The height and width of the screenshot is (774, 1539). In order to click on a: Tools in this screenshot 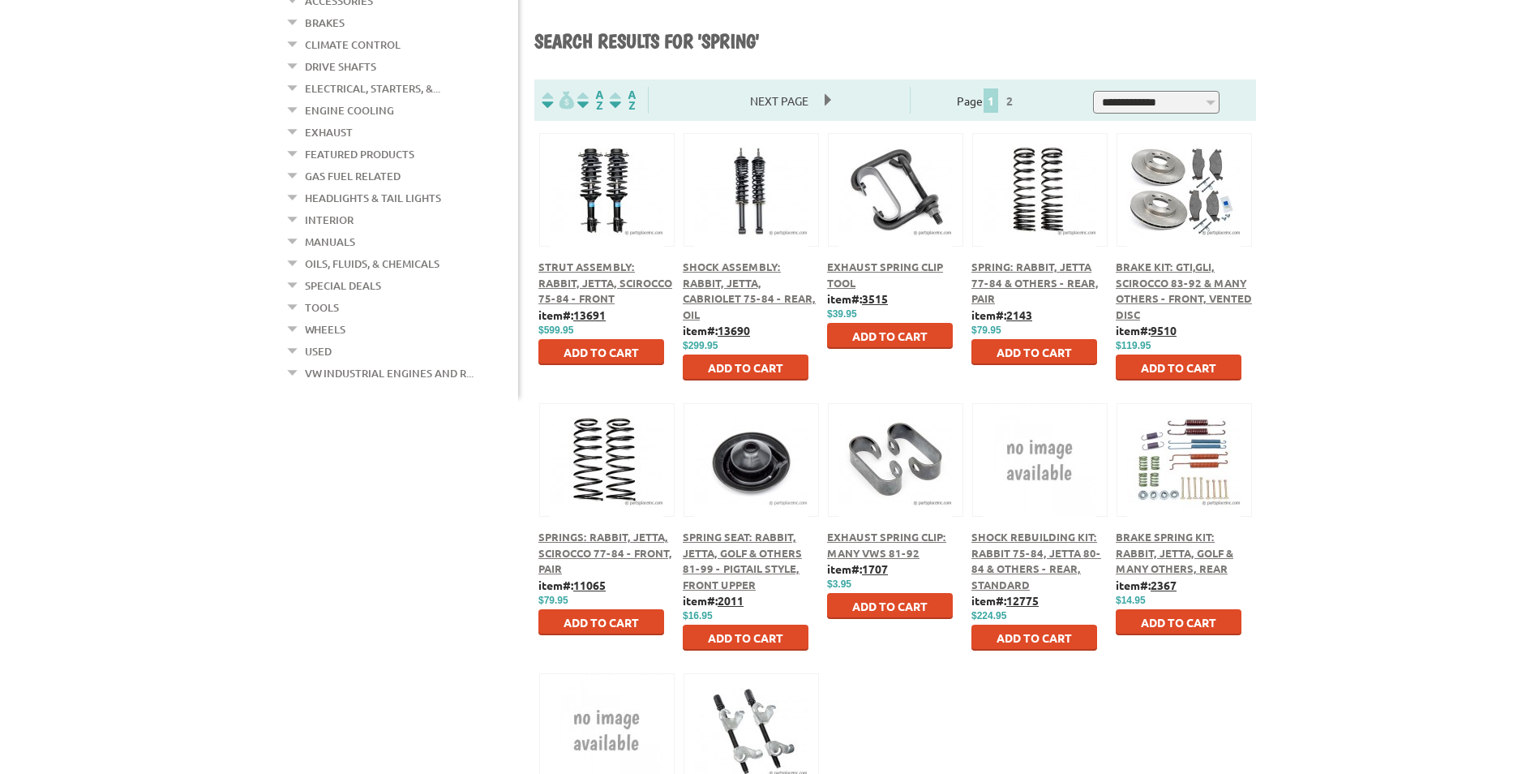, I will do `click(322, 307)`.